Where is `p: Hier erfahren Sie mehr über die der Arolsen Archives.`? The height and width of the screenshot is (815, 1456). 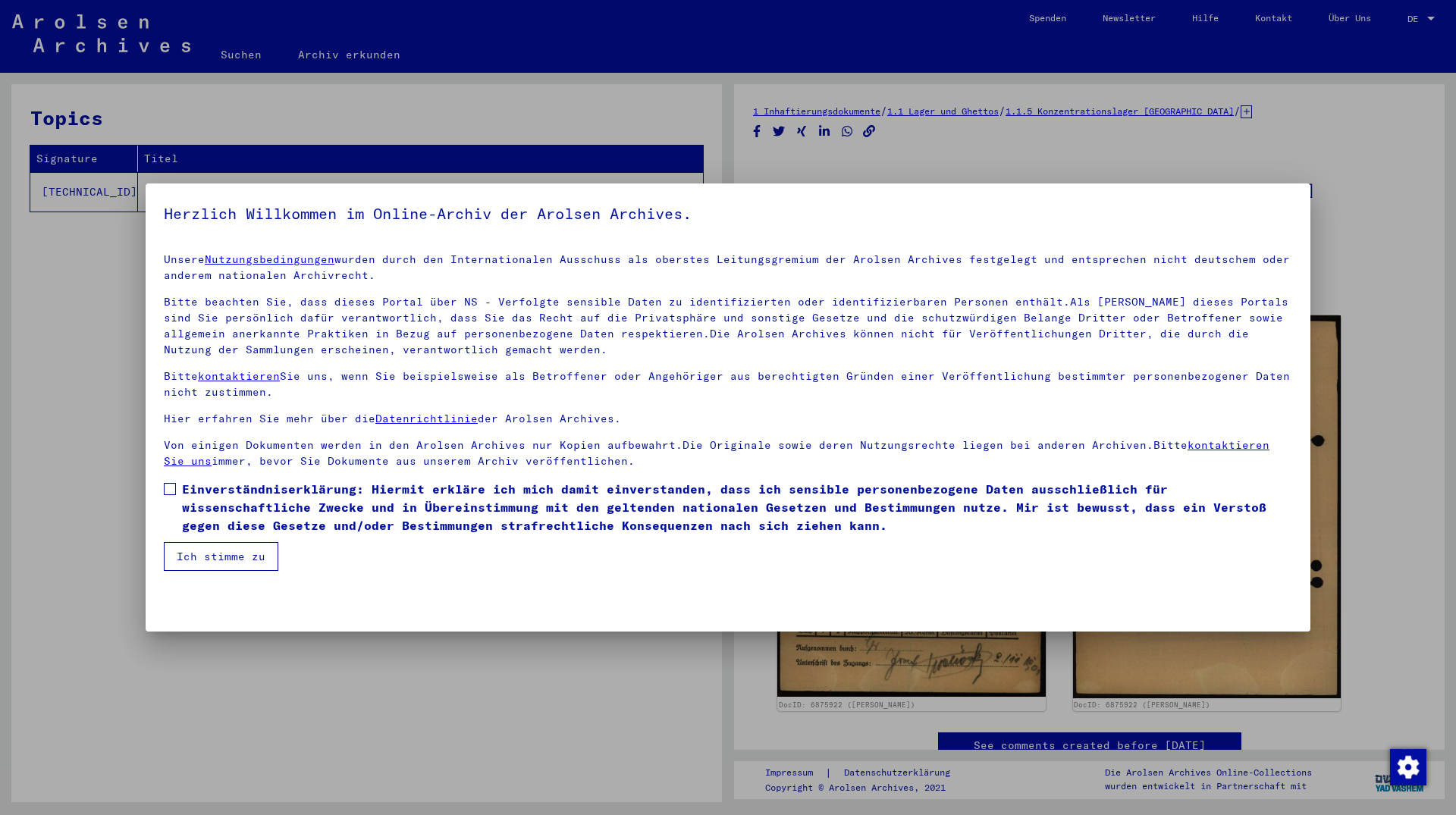 p: Hier erfahren Sie mehr über die der Arolsen Archives. is located at coordinates (728, 419).